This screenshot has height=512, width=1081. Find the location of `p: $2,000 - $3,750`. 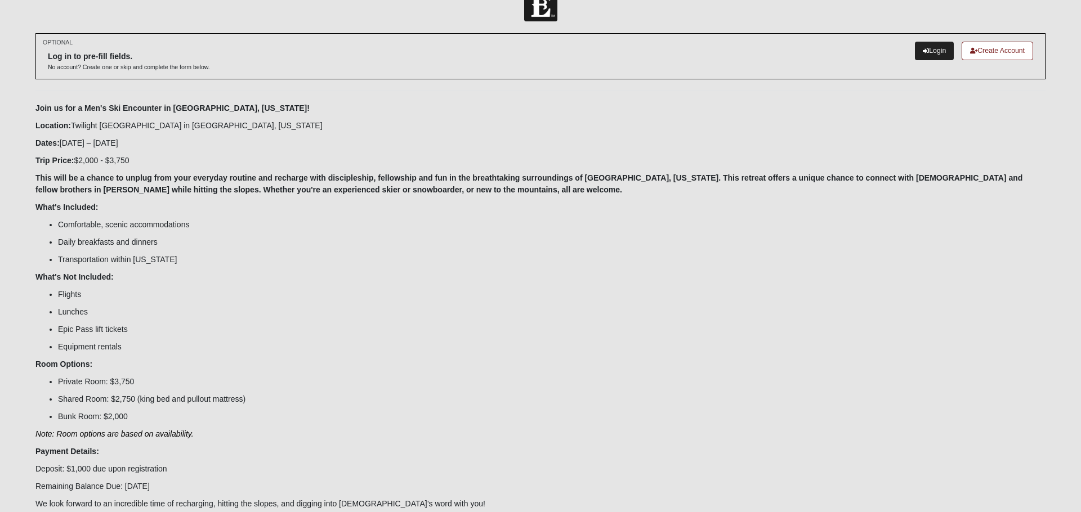

p: $2,000 - $3,750 is located at coordinates (541, 161).